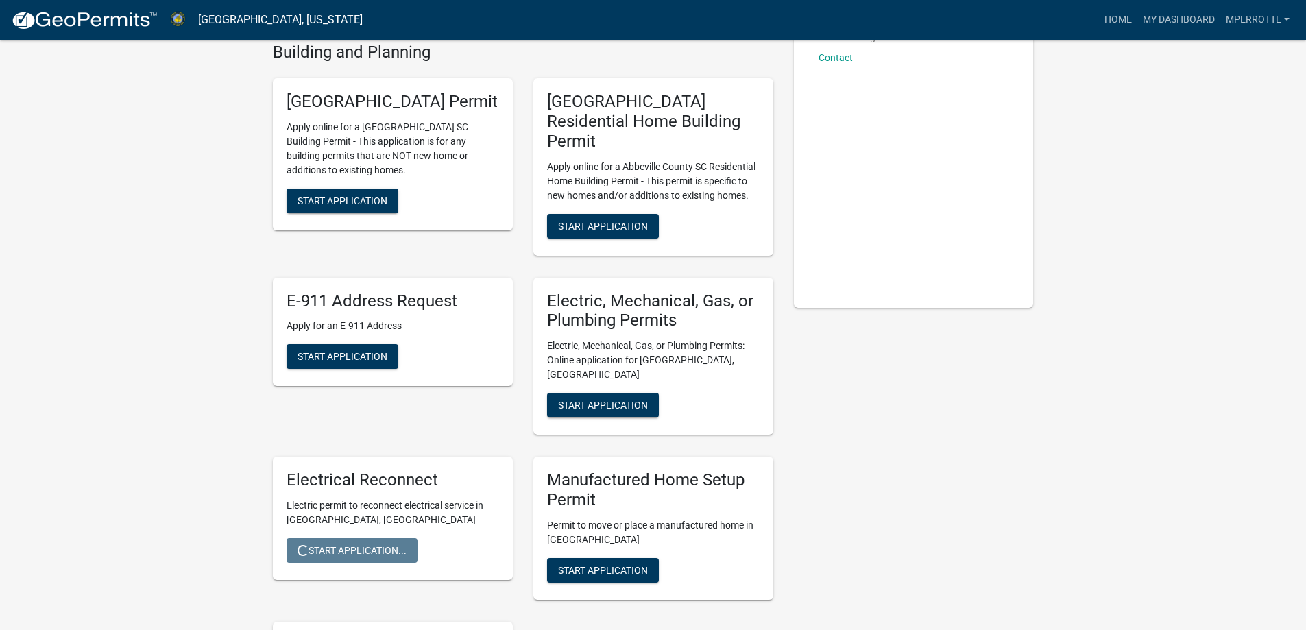 The image size is (1306, 630). I want to click on a: Contact, so click(836, 58).